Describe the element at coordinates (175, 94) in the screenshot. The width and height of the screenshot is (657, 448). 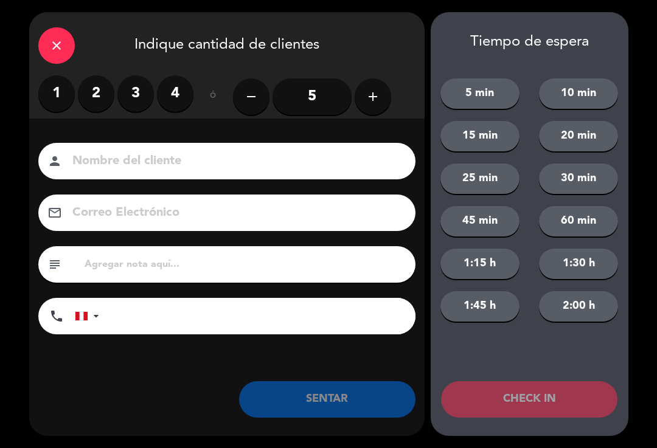
I see `label: 4` at that location.